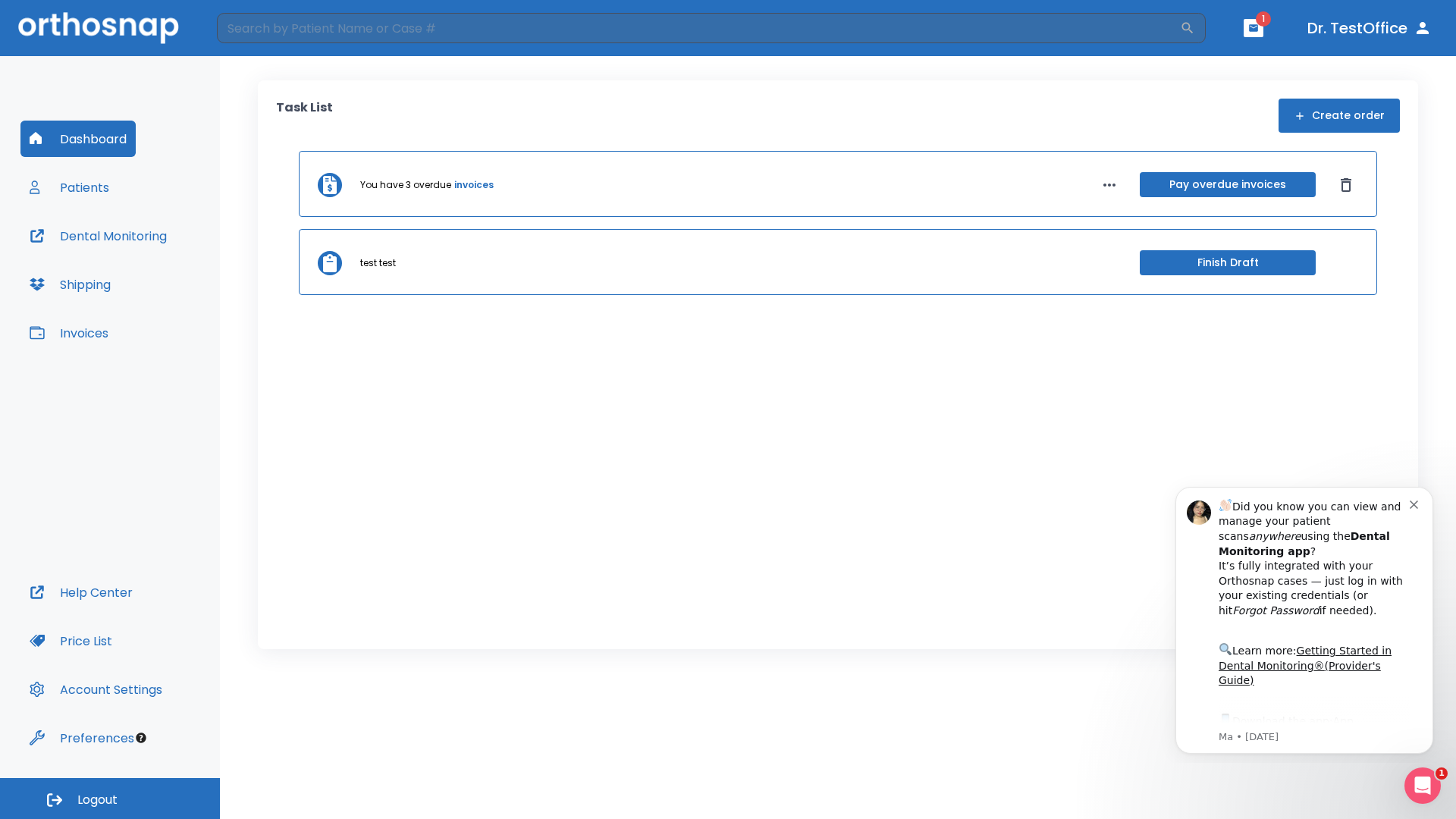  I want to click on b: Dental Monitoring app, so click(152, 71).